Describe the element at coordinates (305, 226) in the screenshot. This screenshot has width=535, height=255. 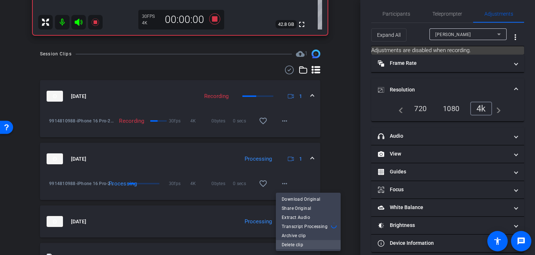
I see `span: Transcript Processing` at that location.